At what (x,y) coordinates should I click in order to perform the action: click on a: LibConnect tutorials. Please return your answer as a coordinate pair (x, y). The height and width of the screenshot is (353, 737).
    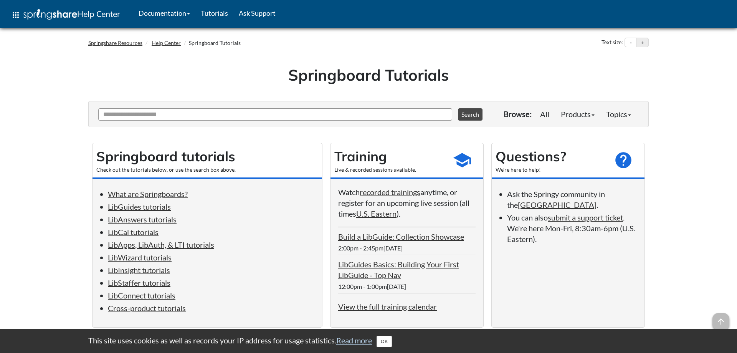
    Looking at the image, I should click on (142, 295).